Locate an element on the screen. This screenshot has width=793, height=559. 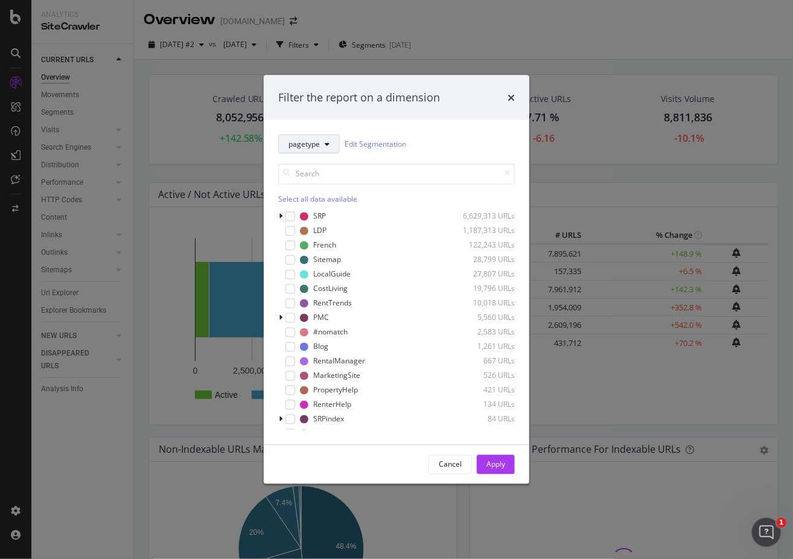
div: French is located at coordinates (325, 245).